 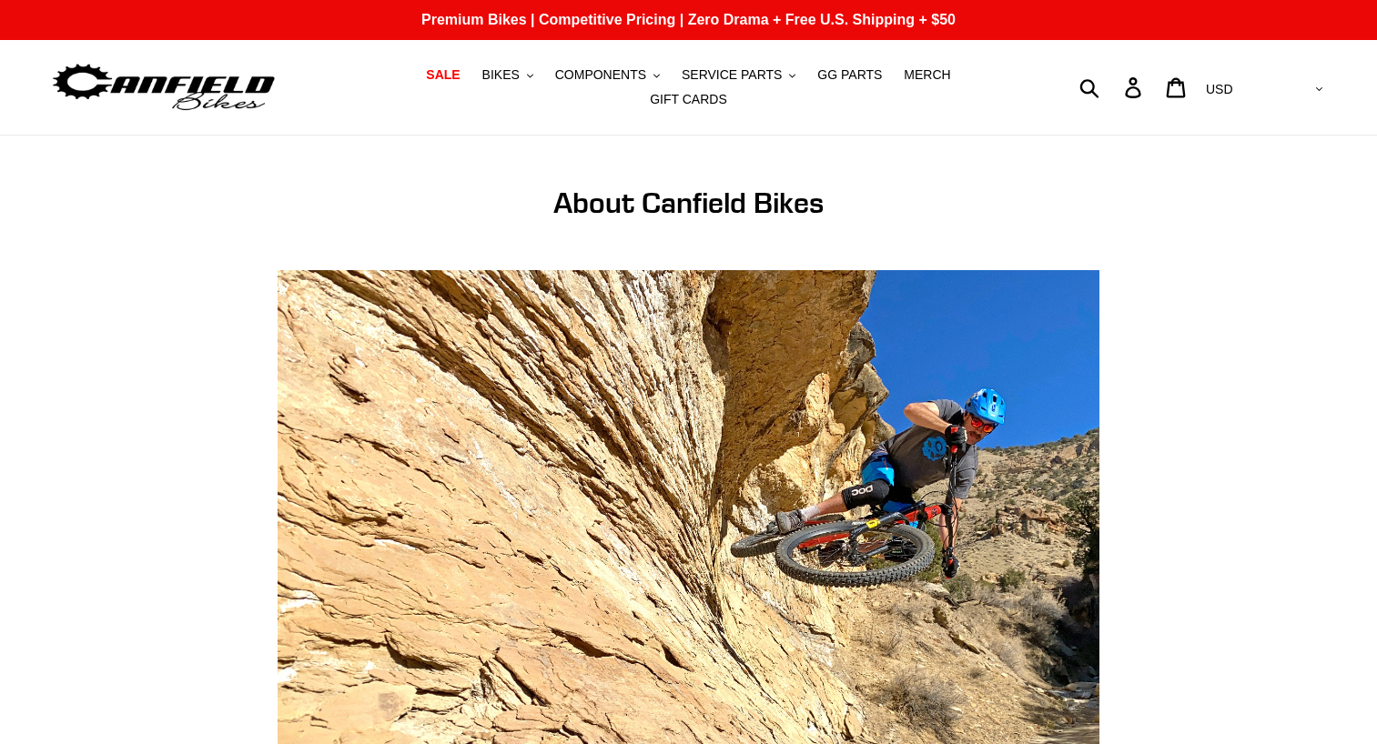 I want to click on span: MERCH, so click(x=926, y=75).